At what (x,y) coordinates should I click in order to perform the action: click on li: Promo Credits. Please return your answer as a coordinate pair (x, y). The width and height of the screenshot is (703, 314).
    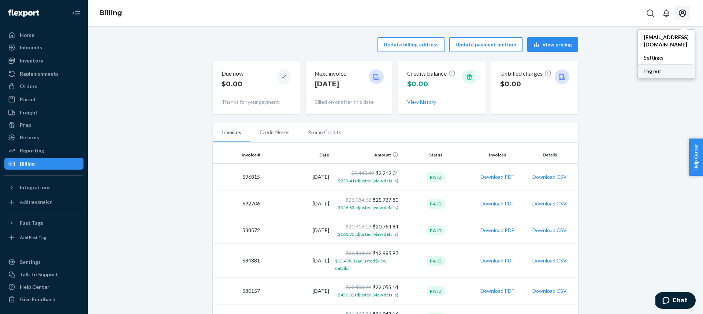
    Looking at the image, I should click on (324, 132).